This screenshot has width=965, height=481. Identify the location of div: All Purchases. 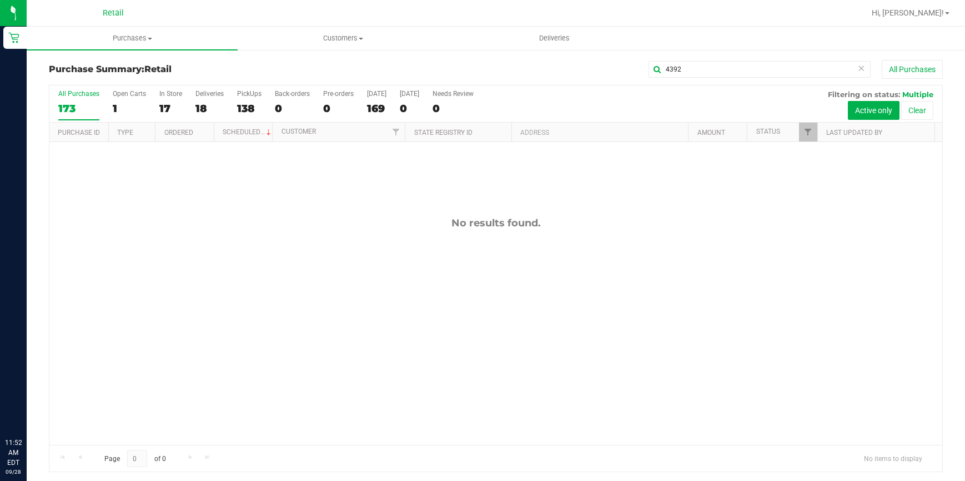
(79, 94).